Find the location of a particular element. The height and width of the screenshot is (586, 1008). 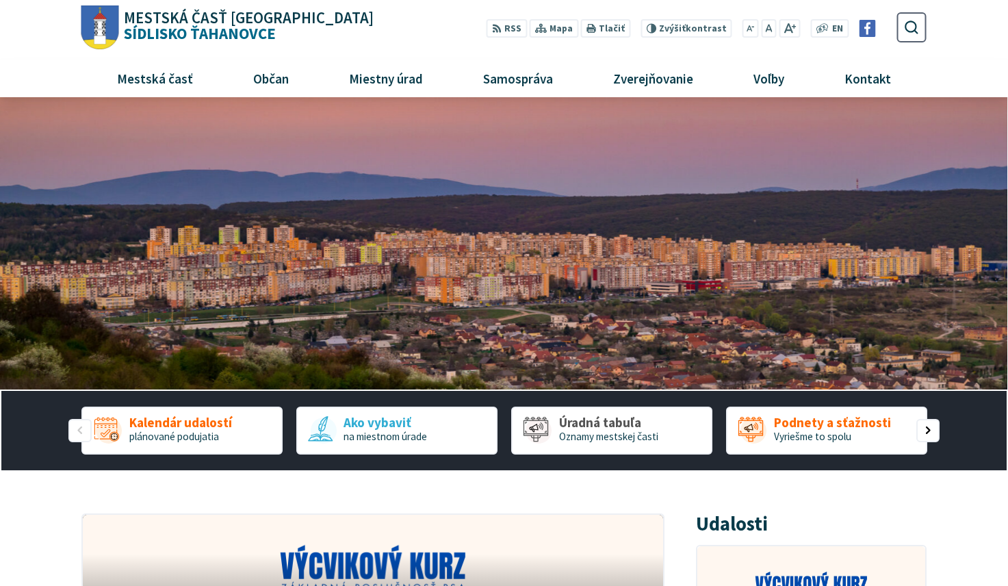

span: Zverejňovanie is located at coordinates (653, 78).